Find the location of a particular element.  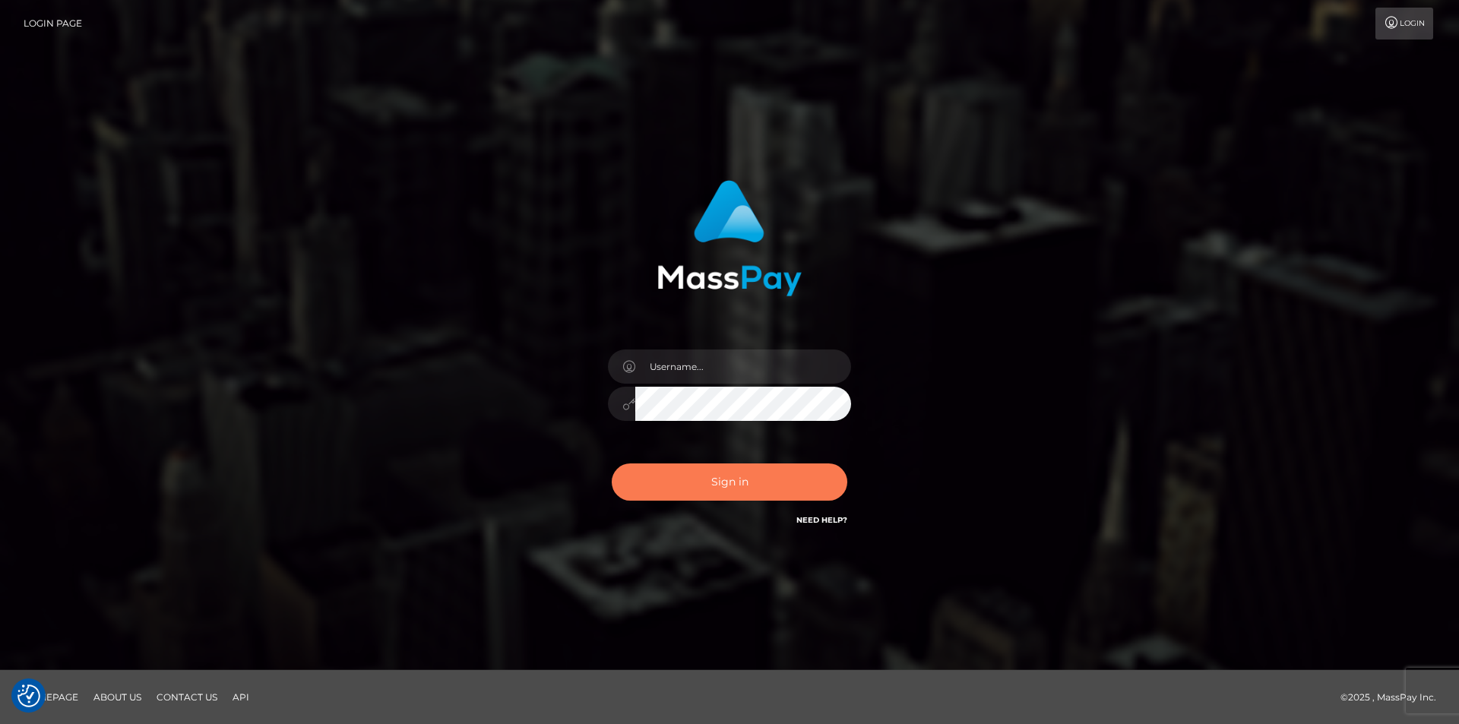

button: Sign in is located at coordinates (730, 482).